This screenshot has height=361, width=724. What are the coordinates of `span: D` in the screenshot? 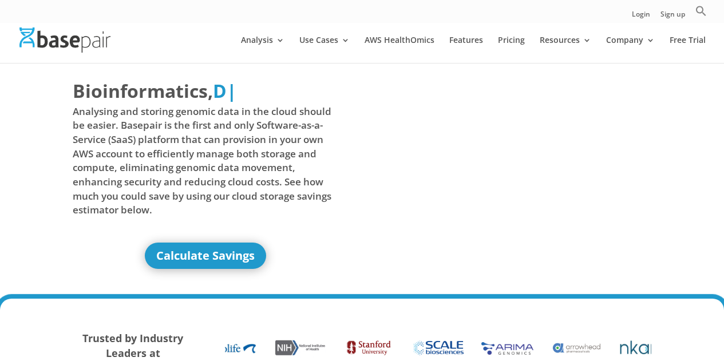 It's located at (220, 90).